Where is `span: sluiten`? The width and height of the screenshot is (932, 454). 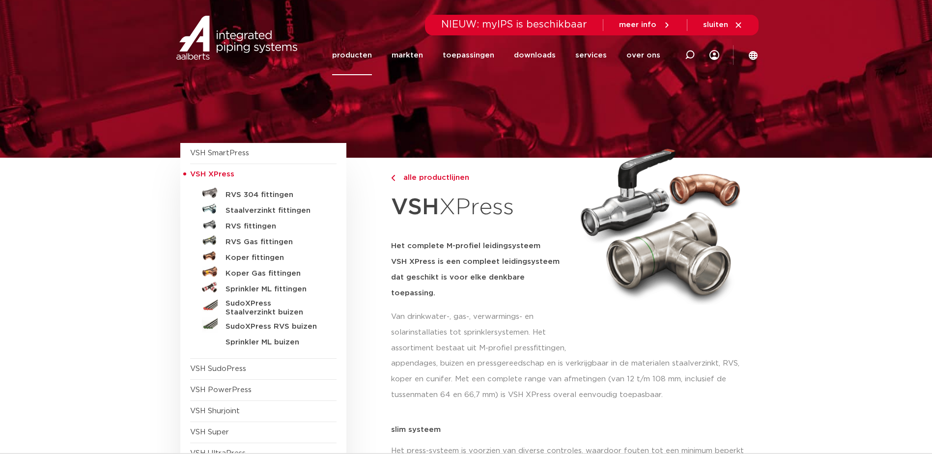 span: sluiten is located at coordinates (715, 25).